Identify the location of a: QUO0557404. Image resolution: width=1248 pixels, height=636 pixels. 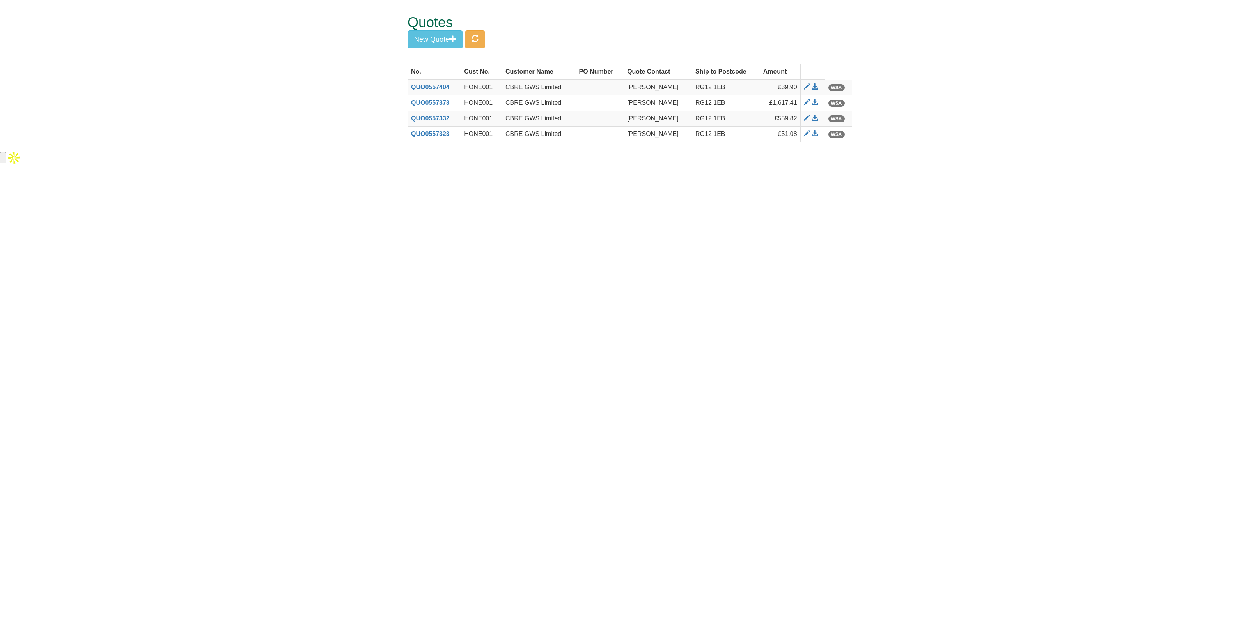
(430, 87).